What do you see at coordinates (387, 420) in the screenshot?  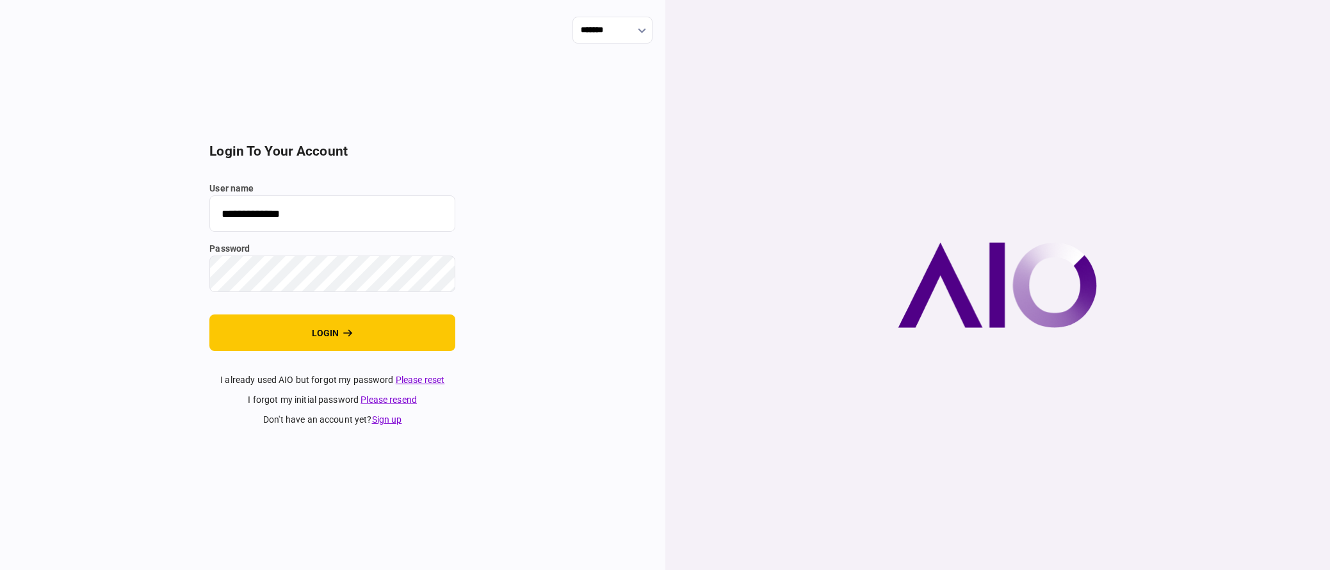 I see `a: Sign up` at bounding box center [387, 420].